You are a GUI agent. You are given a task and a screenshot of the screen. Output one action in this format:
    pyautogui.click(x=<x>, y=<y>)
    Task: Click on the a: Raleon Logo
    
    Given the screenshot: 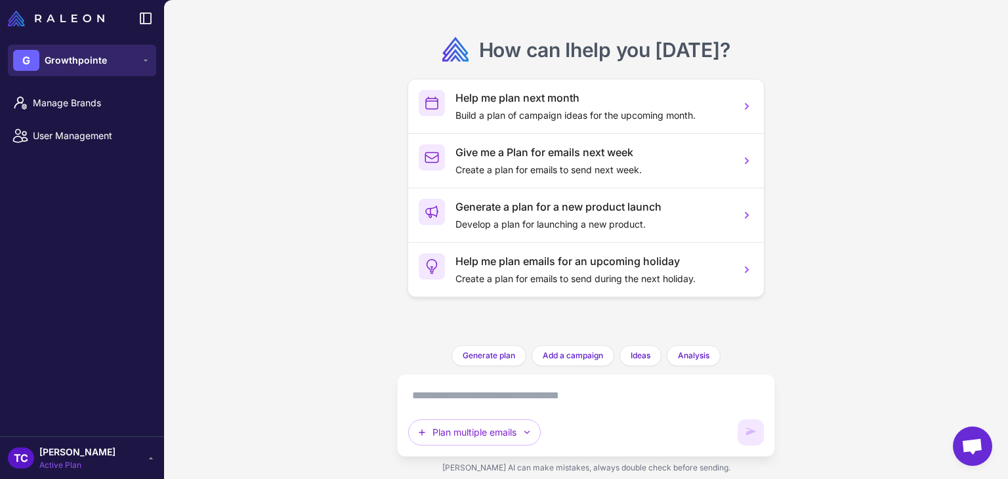 What is the action you would take?
    pyautogui.click(x=58, y=18)
    